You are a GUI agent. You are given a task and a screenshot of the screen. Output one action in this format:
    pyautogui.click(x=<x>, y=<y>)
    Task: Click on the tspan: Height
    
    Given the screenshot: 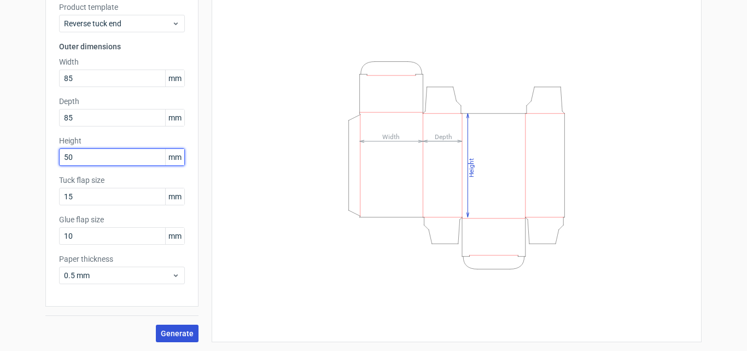 What is the action you would take?
    pyautogui.click(x=471, y=167)
    